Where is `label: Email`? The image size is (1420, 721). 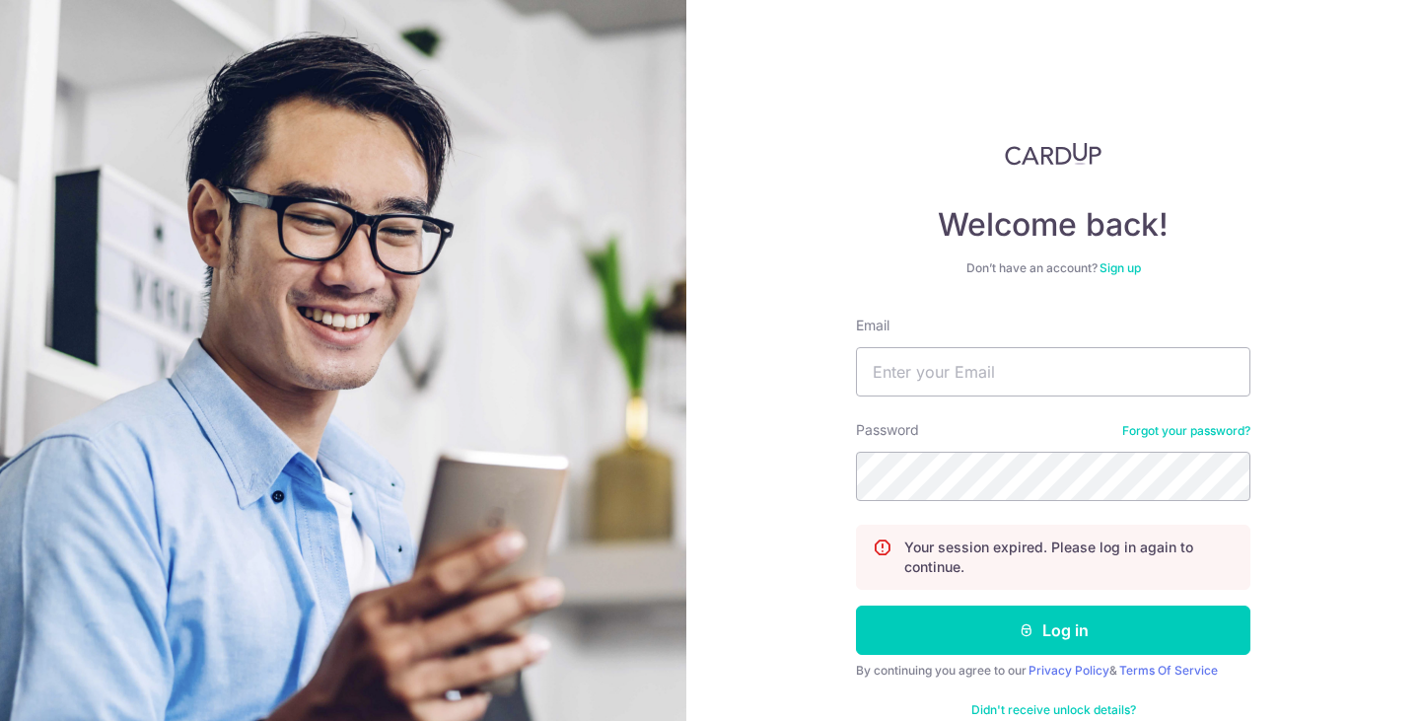 label: Email is located at coordinates (873, 325).